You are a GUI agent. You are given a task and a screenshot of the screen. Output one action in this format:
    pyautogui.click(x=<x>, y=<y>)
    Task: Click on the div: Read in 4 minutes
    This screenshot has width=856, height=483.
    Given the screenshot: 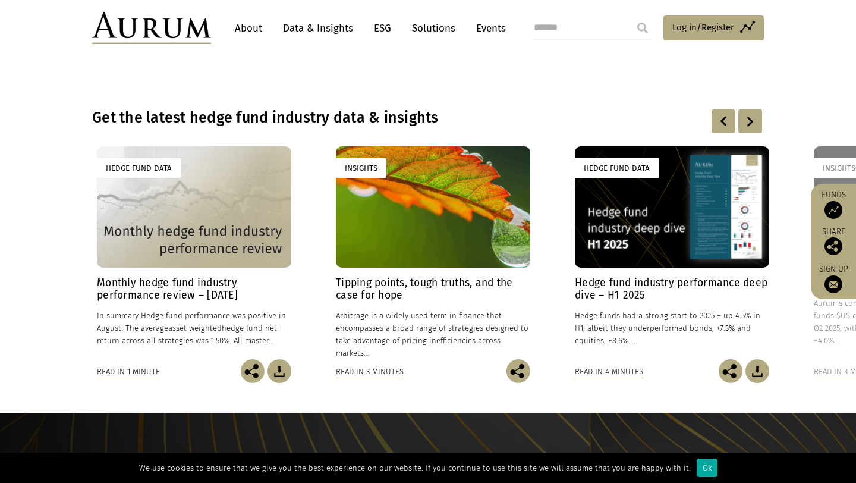 What is the action you would take?
    pyautogui.click(x=609, y=371)
    